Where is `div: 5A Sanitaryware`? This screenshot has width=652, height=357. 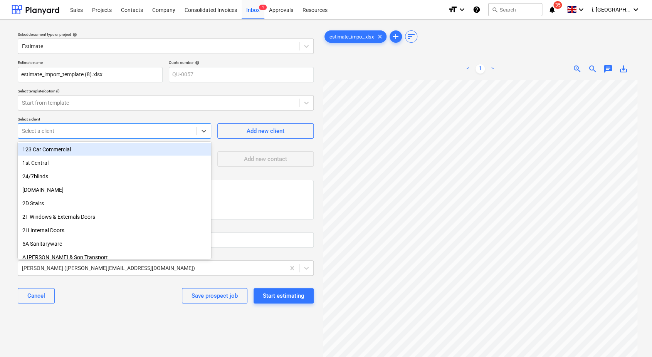
div: 5A Sanitaryware is located at coordinates (115, 244).